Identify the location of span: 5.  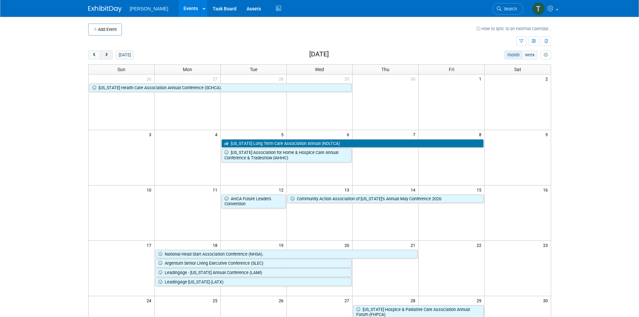
(283, 134).